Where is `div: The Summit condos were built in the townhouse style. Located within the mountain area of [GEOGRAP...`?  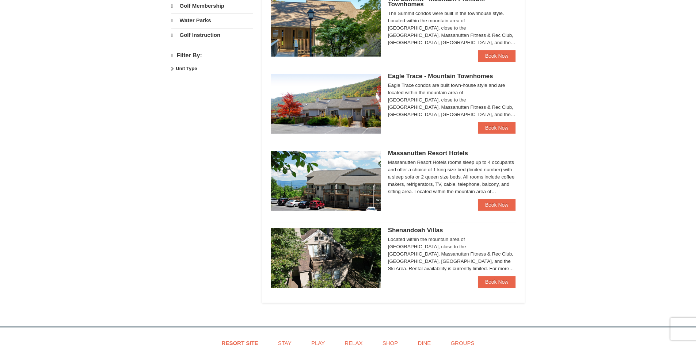 div: The Summit condos were built in the townhouse style. Located within the mountain area of [GEOGRAP... is located at coordinates (452, 28).